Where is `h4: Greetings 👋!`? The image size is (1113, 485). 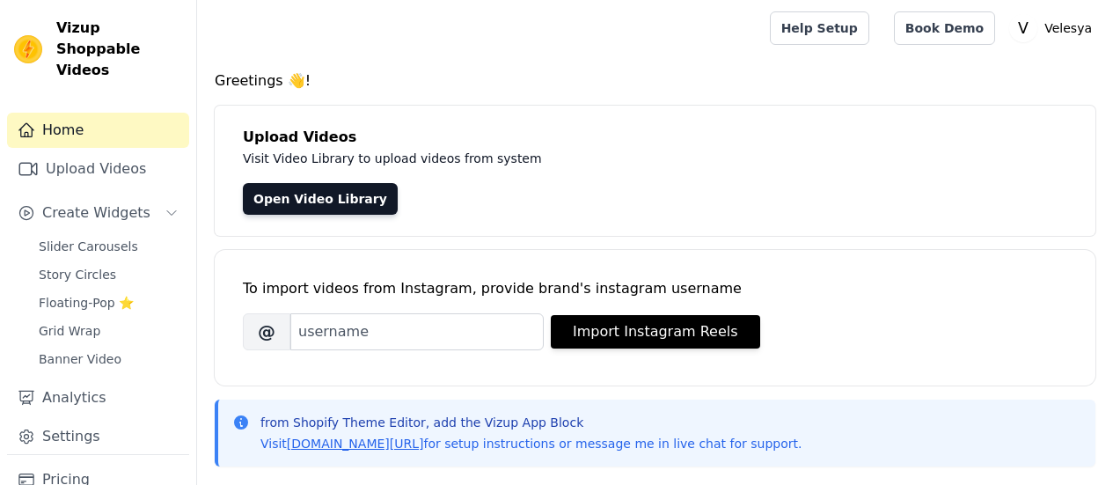 h4: Greetings 👋! is located at coordinates (655, 81).